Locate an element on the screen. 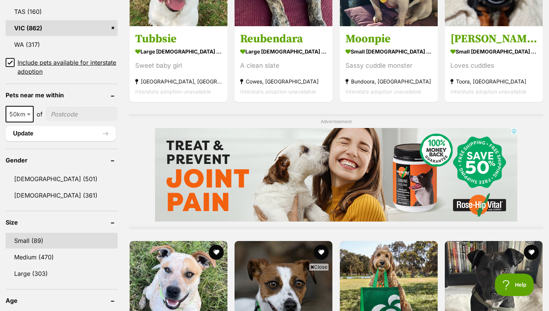  header: Age is located at coordinates (62, 300).